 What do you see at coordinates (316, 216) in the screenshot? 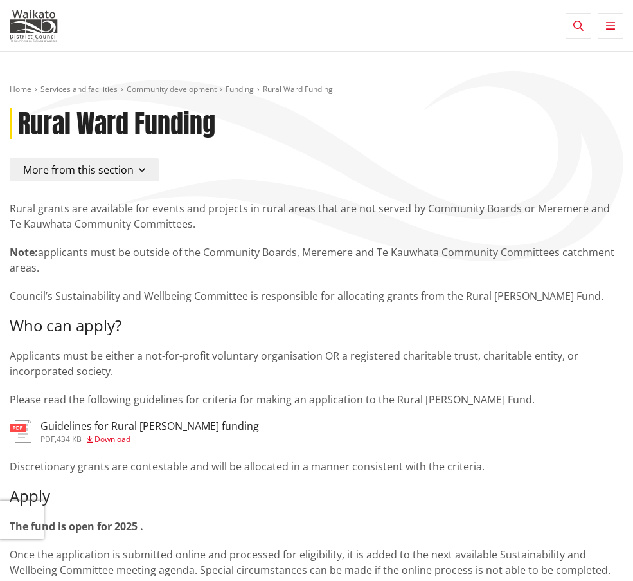
I see `p: Rural grants are available for events and projects in rural areas that are not served by Communit...` at bounding box center [316, 216].